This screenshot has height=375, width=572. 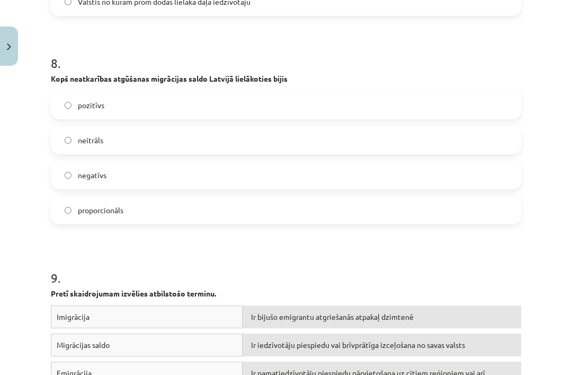 I want to click on input: negatīvs, so click(x=68, y=175).